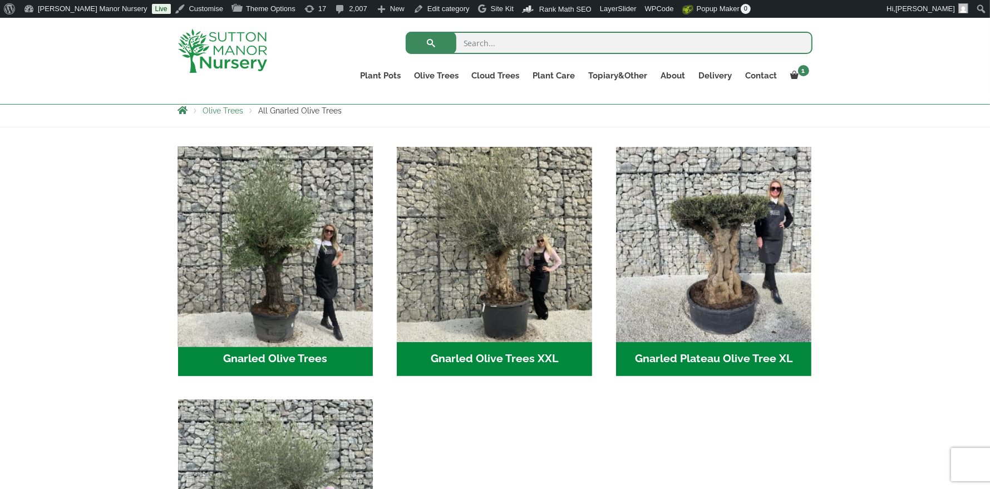 The width and height of the screenshot is (990, 489). I want to click on img: Gnarled Olive Trees, so click(275, 244).